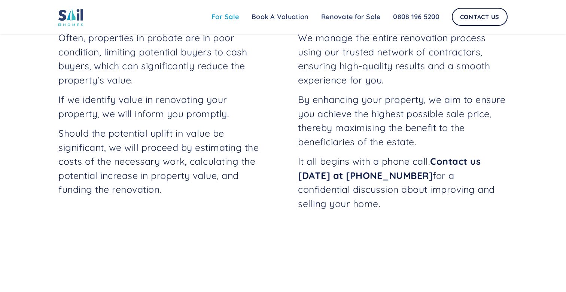 The image size is (566, 292). I want to click on p: If we identify value in renovating your property, we will inform you promptly., so click(163, 106).